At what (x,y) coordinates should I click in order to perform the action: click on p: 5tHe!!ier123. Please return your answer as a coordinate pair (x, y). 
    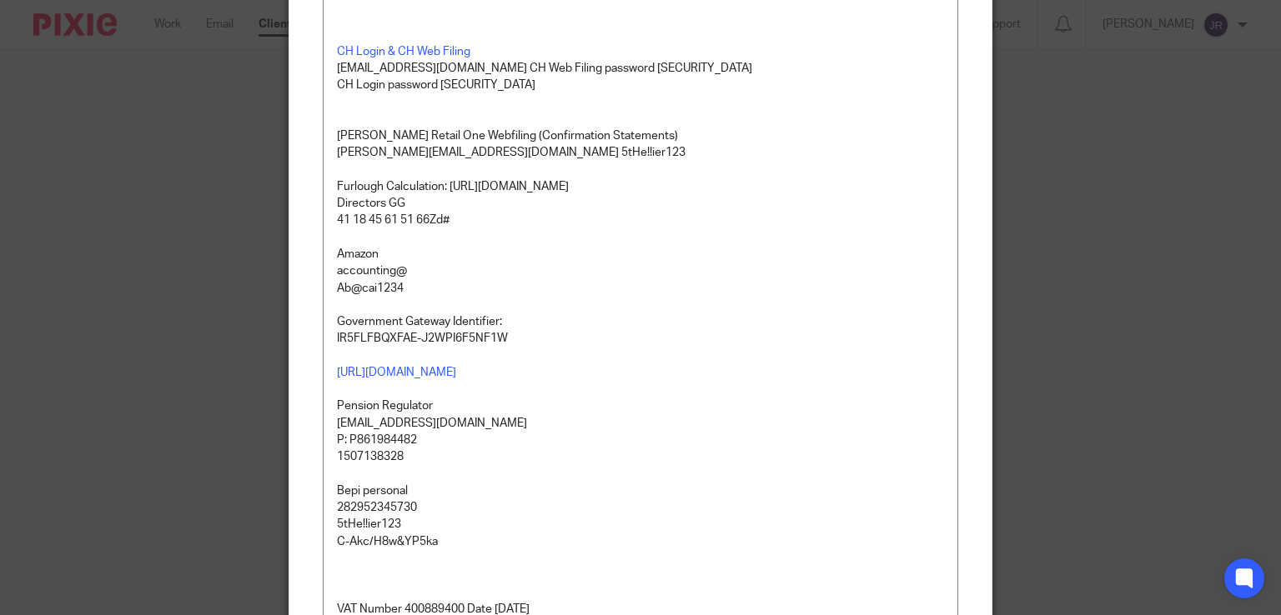
    Looking at the image, I should click on (640, 525).